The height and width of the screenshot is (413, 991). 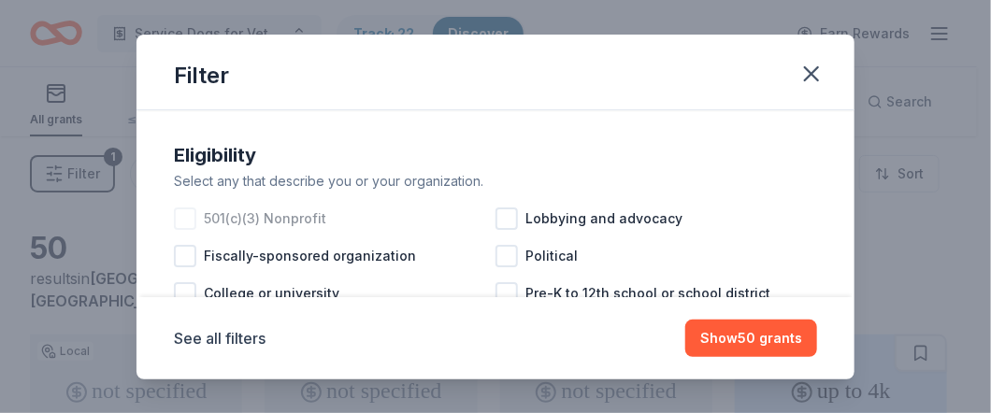 What do you see at coordinates (201, 76) in the screenshot?
I see `div: Filter` at bounding box center [201, 76].